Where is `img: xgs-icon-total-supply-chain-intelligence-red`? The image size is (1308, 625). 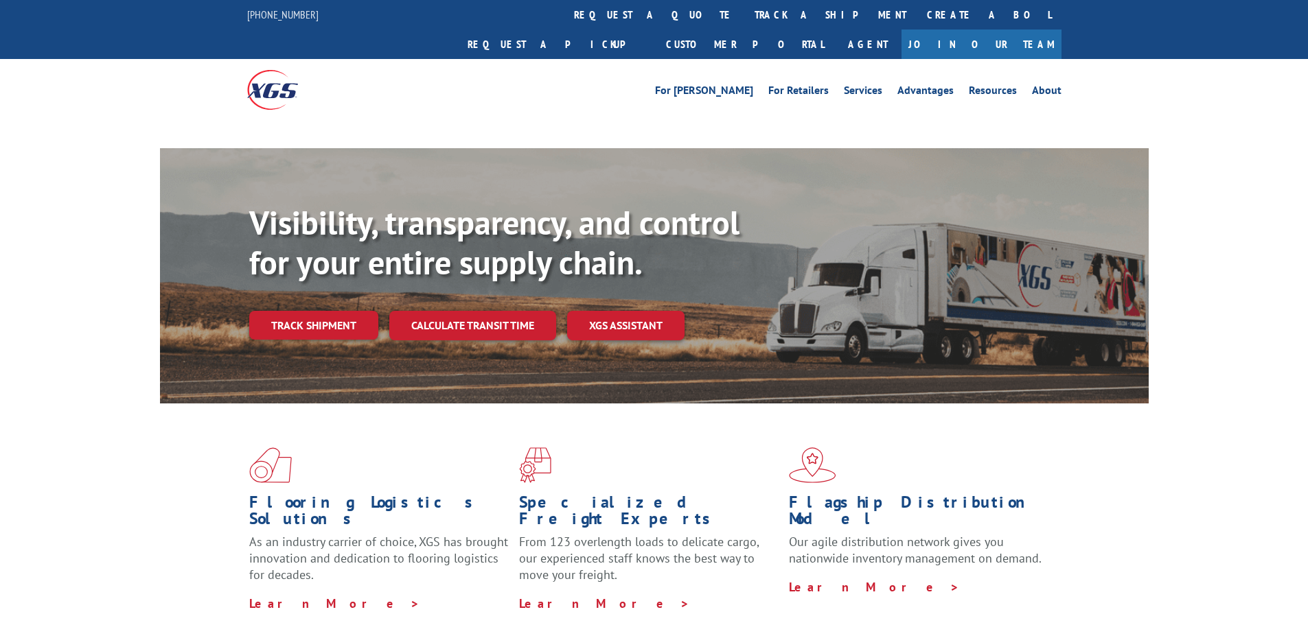
img: xgs-icon-total-supply-chain-intelligence-red is located at coordinates (270, 465).